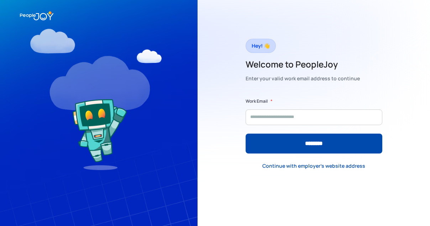 The width and height of the screenshot is (430, 226). I want to click on div: Hey! 👋, so click(261, 46).